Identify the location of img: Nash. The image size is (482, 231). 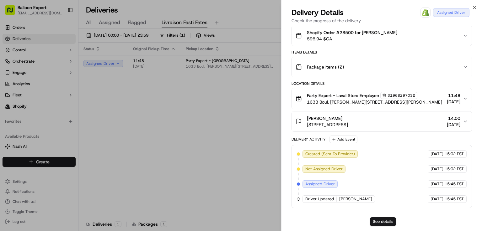
(13, 13).